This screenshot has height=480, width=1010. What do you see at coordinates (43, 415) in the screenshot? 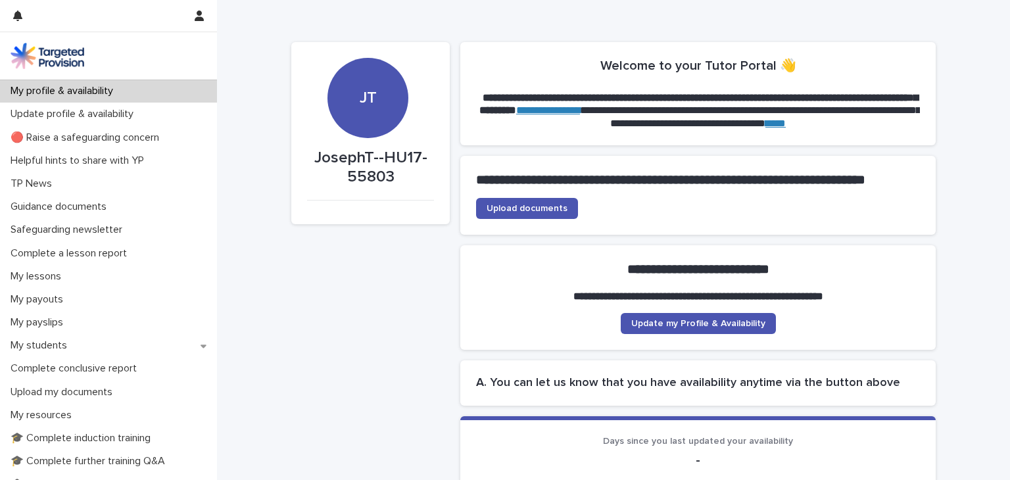
I see `p: My resources` at bounding box center [43, 415].